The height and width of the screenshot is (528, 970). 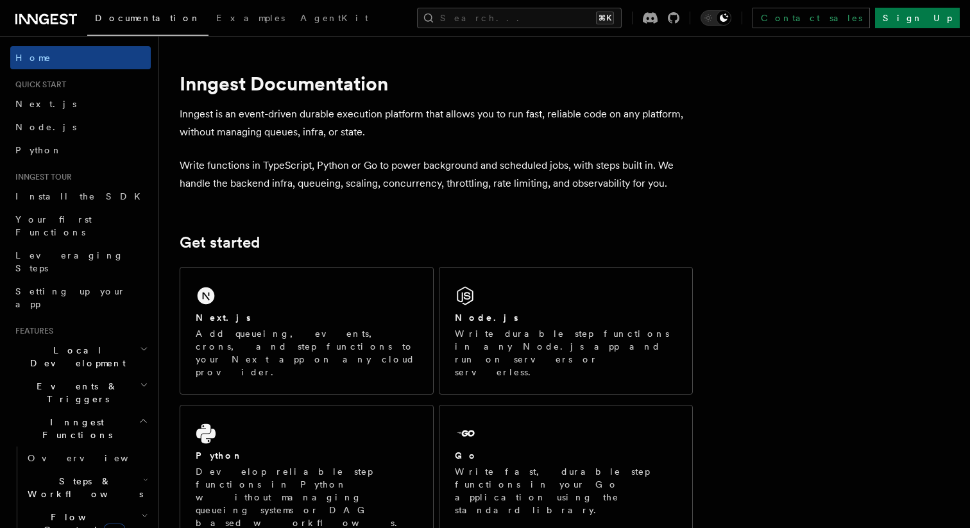 I want to click on span: Events & Triggers, so click(x=75, y=393).